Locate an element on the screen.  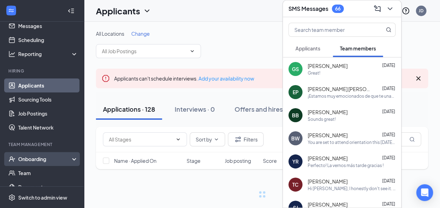
span: All Locations is located at coordinates (110, 34).